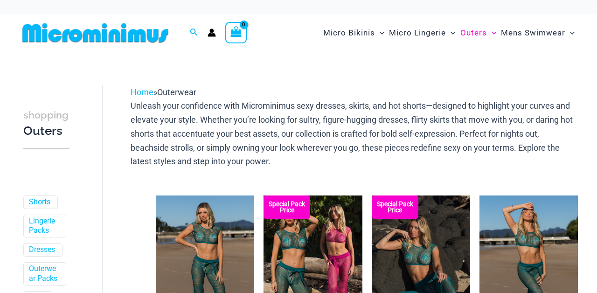 The image size is (597, 293). What do you see at coordinates (95, 33) in the screenshot?
I see `img: MM SHOP LOGO FLAT` at bounding box center [95, 33].